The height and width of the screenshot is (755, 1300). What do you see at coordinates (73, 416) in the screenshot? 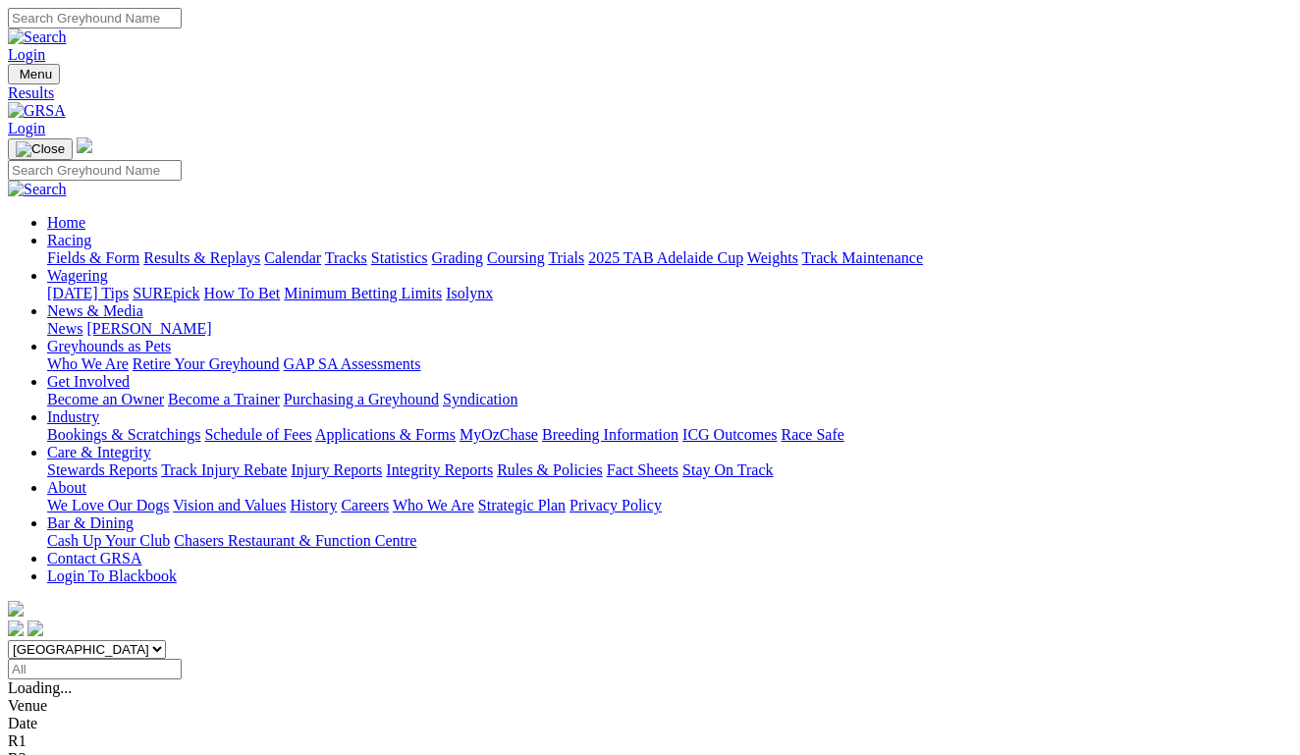
I see `a: Industry` at bounding box center [73, 416].